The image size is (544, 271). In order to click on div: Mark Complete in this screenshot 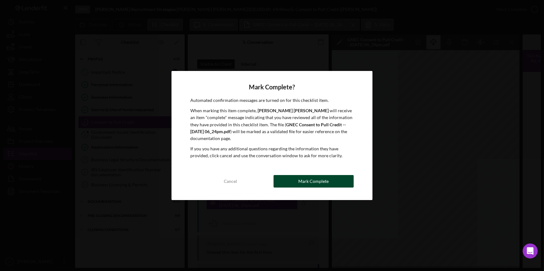, I will do `click(313, 182)`.